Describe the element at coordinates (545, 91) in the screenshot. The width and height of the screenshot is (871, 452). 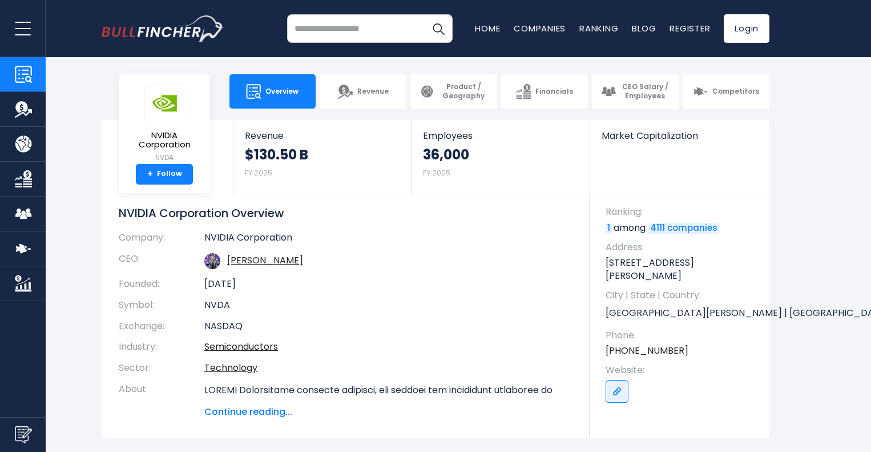
I see `a: Financials` at that location.